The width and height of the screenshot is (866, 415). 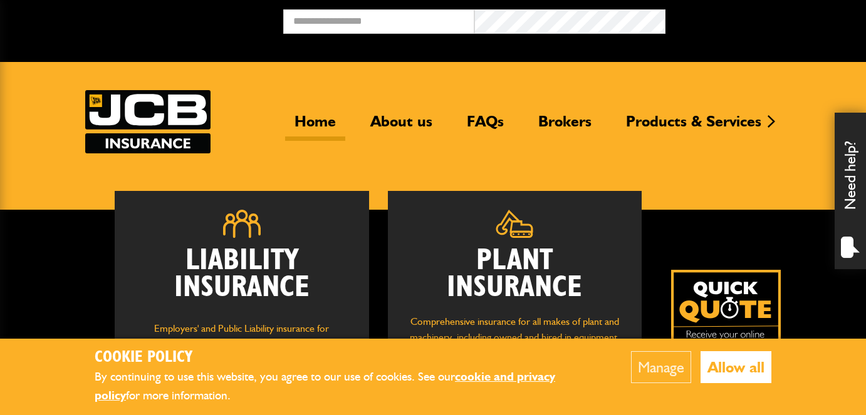 I want to click on a: Products & Services, so click(x=694, y=127).